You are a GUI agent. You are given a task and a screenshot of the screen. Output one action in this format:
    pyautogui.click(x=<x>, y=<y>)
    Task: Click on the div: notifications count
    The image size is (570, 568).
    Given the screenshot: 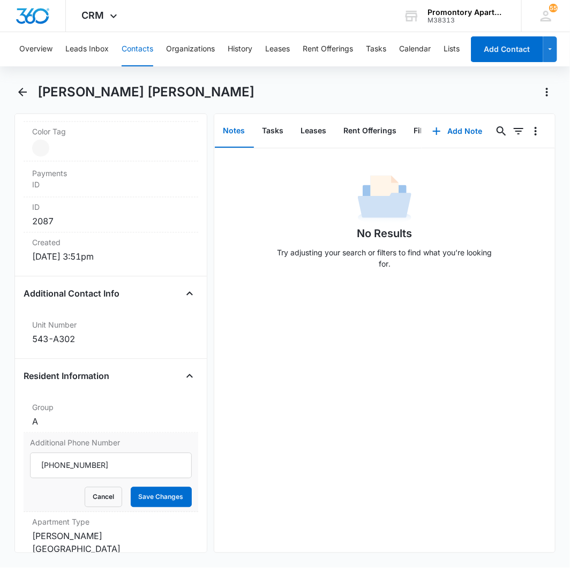 What is the action you would take?
    pyautogui.click(x=553, y=8)
    